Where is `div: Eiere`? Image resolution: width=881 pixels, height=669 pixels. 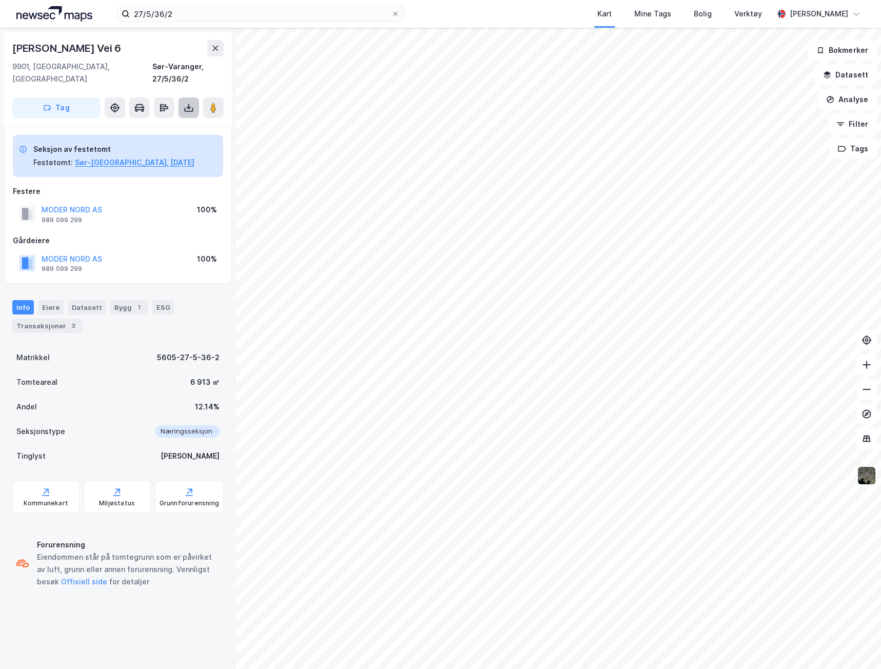 div: Eiere is located at coordinates (51, 307).